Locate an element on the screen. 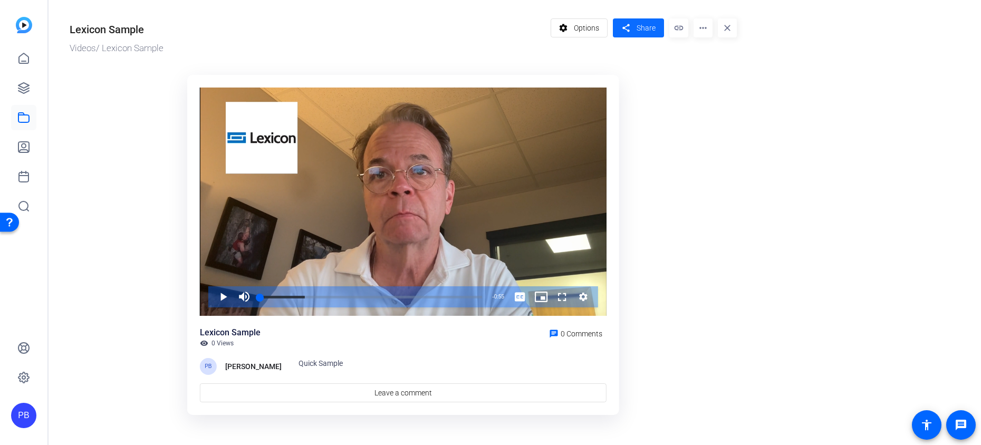  button: Play is located at coordinates (223, 297).